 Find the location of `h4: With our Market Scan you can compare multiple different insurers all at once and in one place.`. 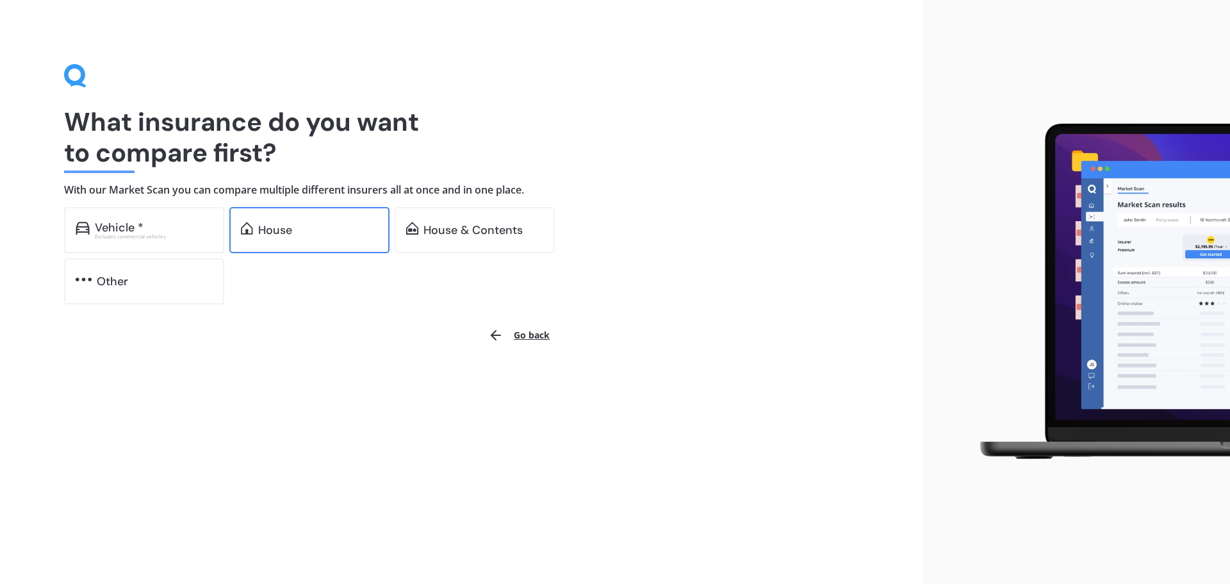

h4: With our Market Scan you can compare multiple different insurers all at once and in one place. is located at coordinates (461, 190).